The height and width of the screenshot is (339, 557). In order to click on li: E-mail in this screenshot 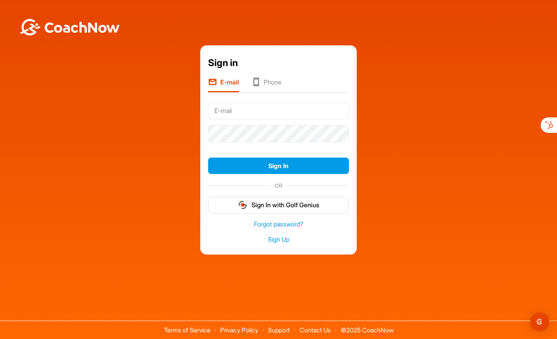, I will do `click(223, 85)`.